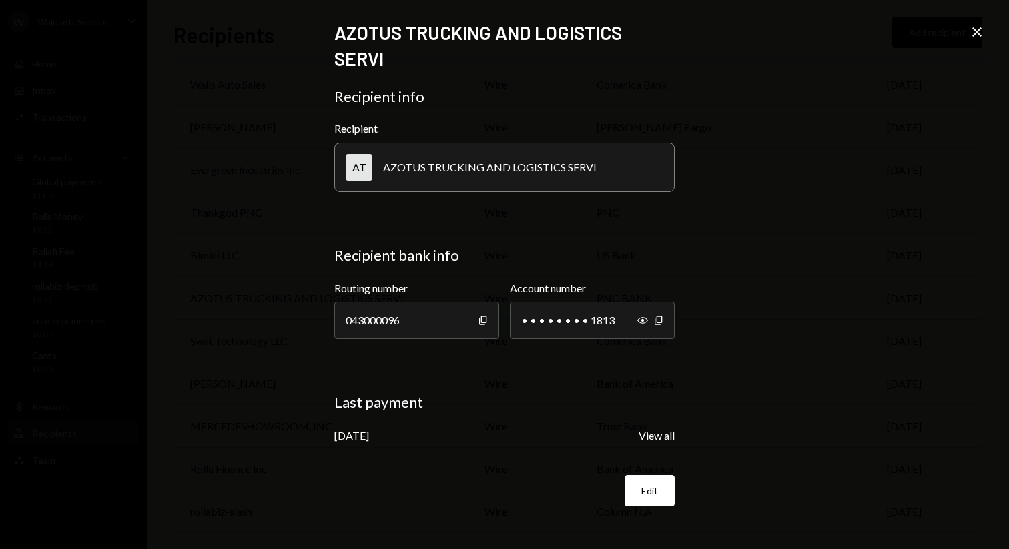  What do you see at coordinates (490, 167) in the screenshot?
I see `div: AZOTUS TRUCKING AND LOGISTICS SERVI` at bounding box center [490, 167].